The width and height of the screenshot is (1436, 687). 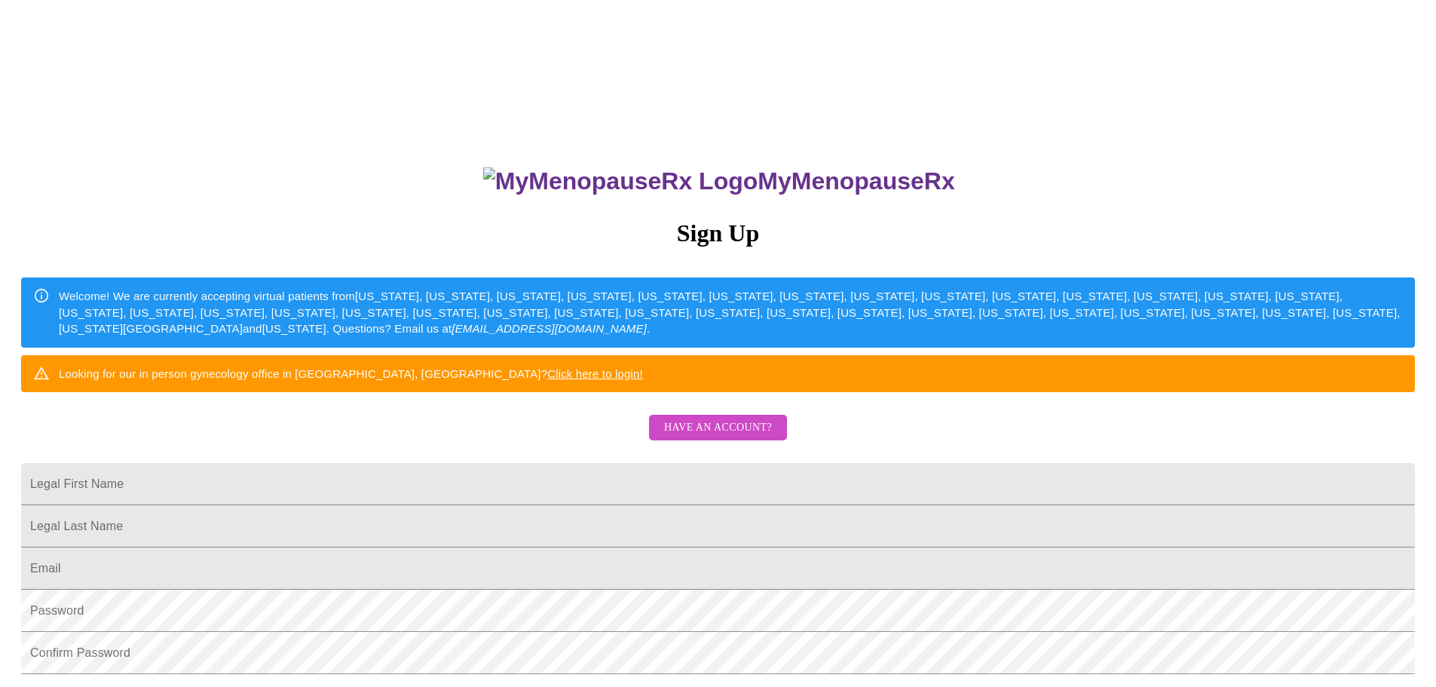 What do you see at coordinates (595, 373) in the screenshot?
I see `a: Click here to login!` at bounding box center [595, 373].